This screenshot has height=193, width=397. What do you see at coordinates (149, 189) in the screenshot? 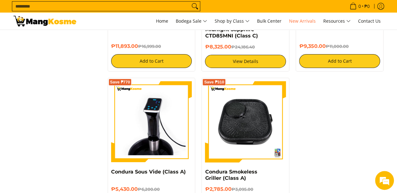
I see `del: ₱6,200.00` at bounding box center [149, 189].